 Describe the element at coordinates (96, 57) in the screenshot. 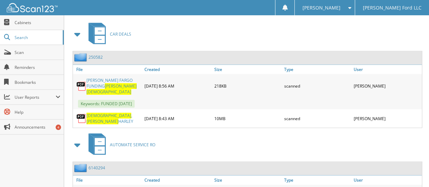

I see `a: 250582` at that location.